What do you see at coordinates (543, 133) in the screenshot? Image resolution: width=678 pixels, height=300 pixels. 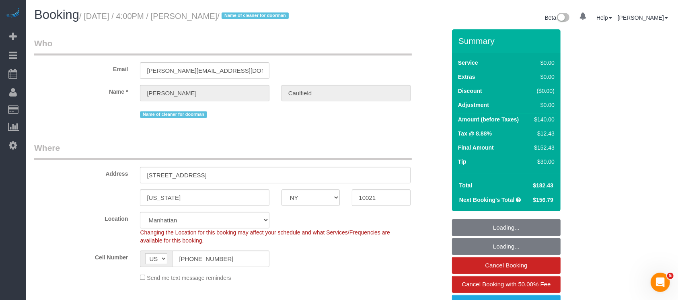 I see `div: $12.43` at bounding box center [543, 133].